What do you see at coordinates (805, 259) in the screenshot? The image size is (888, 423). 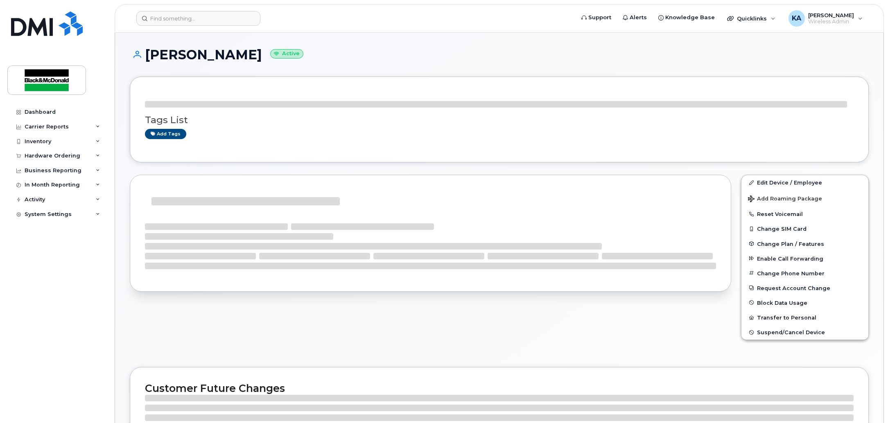 I see `button: Enable Call Forwarding` at bounding box center [805, 259].